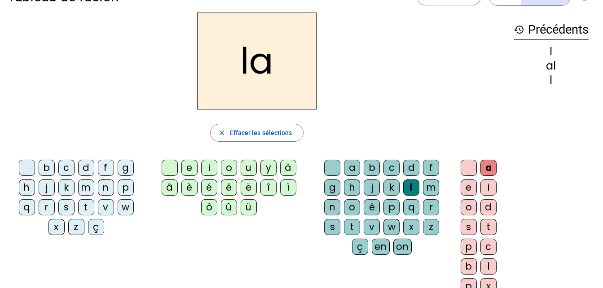  Describe the element at coordinates (229, 188) in the screenshot. I see `div: ê` at that location.